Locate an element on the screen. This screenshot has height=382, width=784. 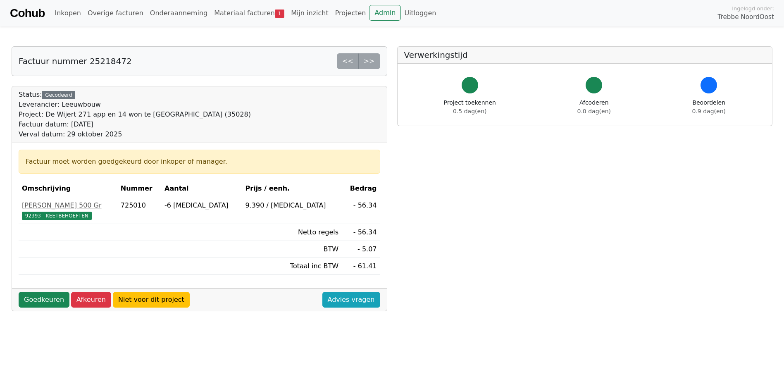
span: 92393 - KEETBEHOEFTEN is located at coordinates (57, 216).